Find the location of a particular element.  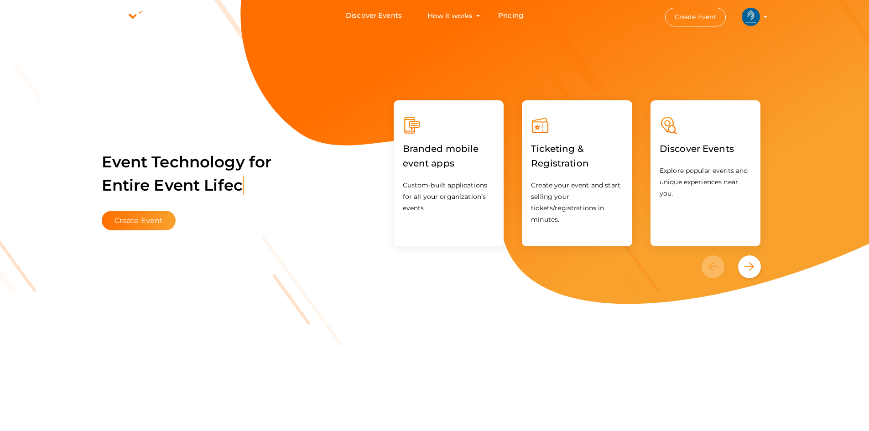

a: Branded mobile event apps is located at coordinates (449, 164).